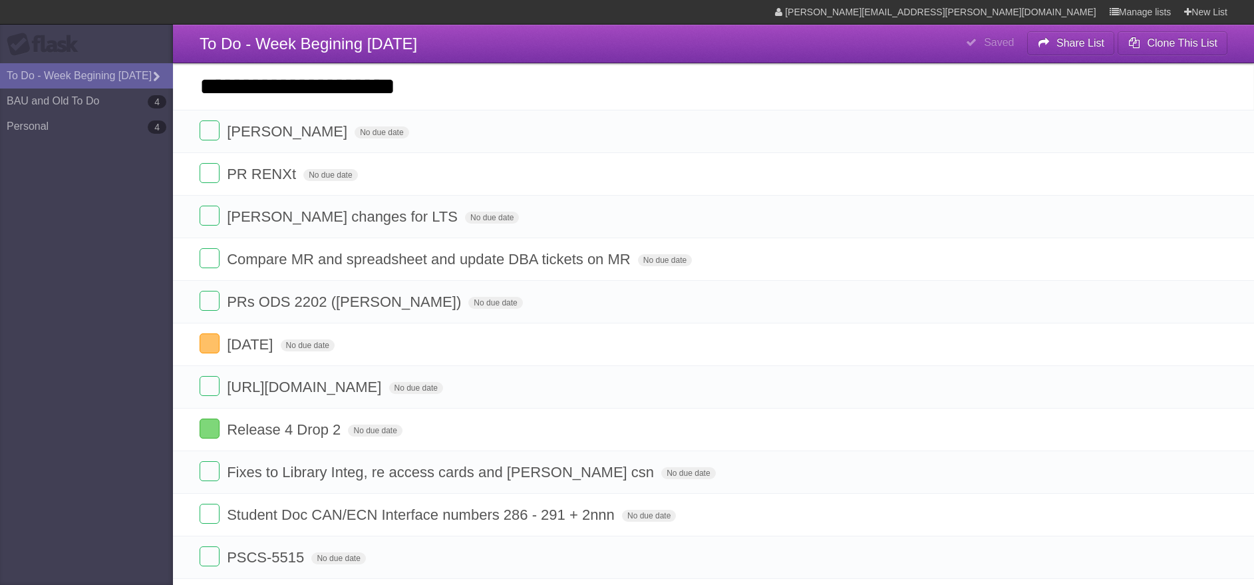  Describe the element at coordinates (1182, 43) in the screenshot. I see `b: Clone This List` at that location.